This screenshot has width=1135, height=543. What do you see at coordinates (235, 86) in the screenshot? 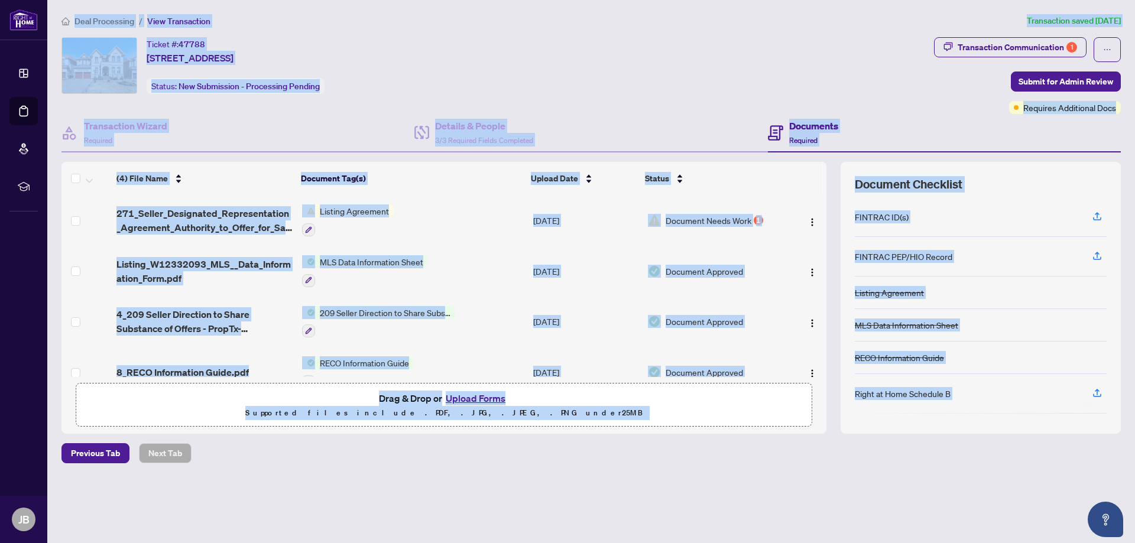
I see `div: Status:` at bounding box center [235, 86].